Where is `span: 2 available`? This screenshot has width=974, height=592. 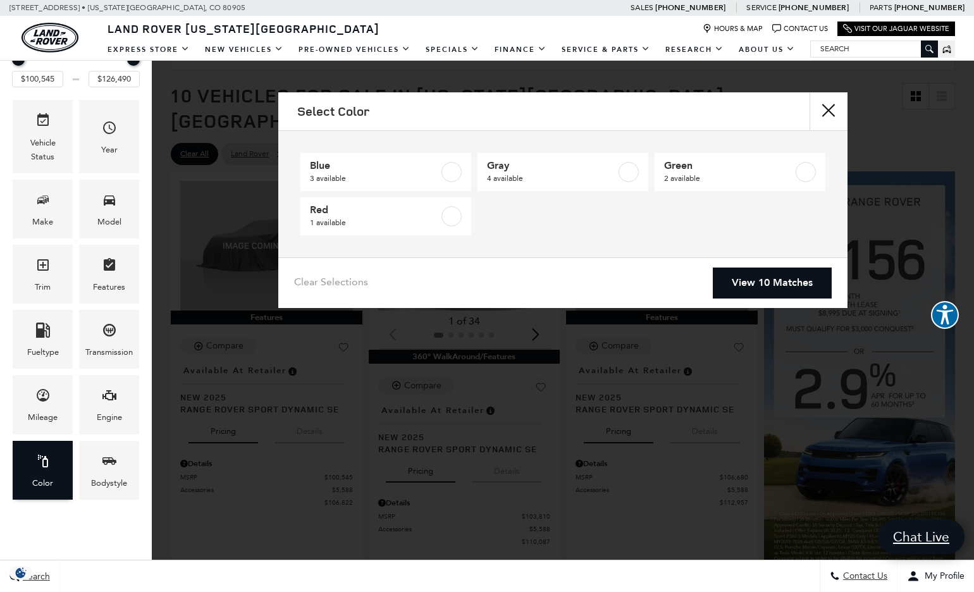
span: 2 available is located at coordinates (728, 178).